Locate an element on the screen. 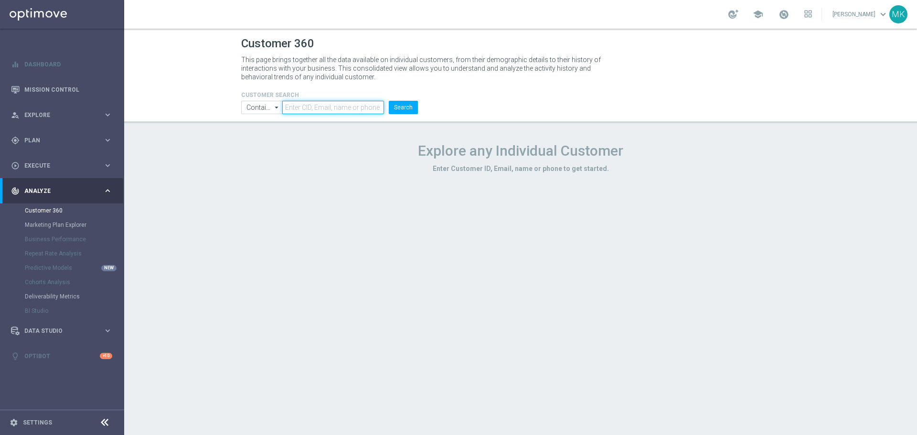  input: Enter CID, Email, name or phone is located at coordinates (333, 107).